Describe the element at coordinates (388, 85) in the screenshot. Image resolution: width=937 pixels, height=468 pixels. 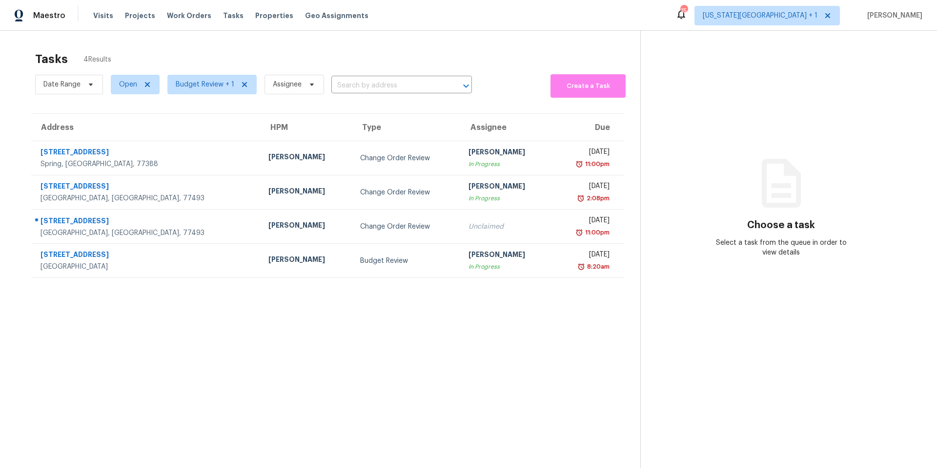
I see `input: Search by address` at that location.